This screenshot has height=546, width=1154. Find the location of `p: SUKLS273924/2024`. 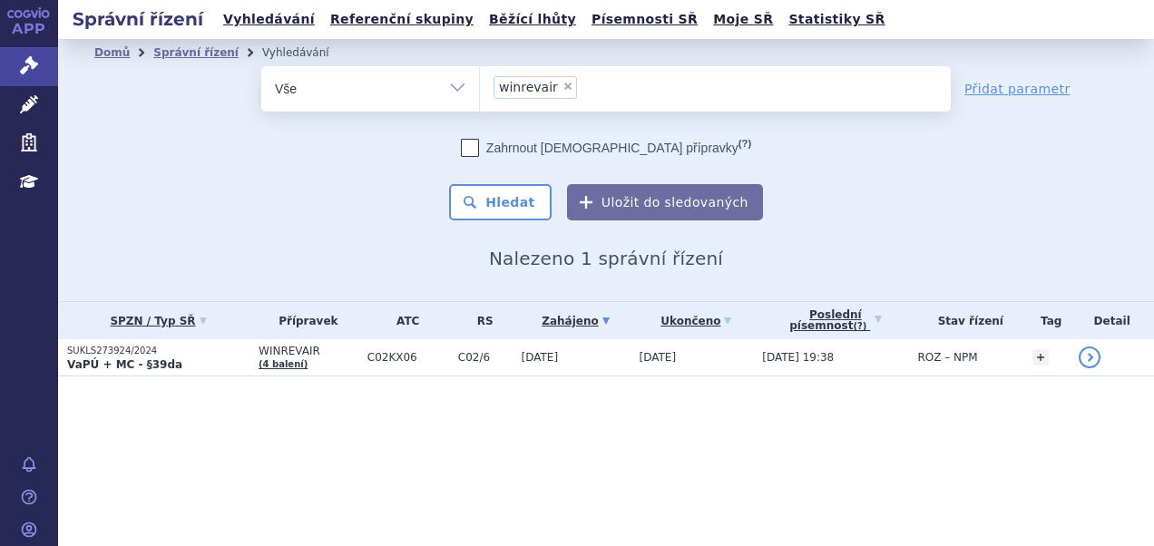

p: SUKLS273924/2024 is located at coordinates (158, 351).